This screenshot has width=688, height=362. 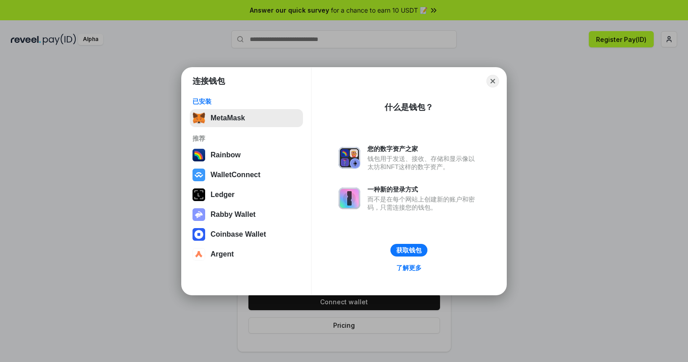 I want to click on a: 了解更多, so click(x=409, y=268).